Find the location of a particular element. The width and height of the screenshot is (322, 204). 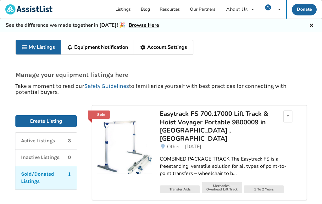

p: Sold/Donated Listings is located at coordinates (45, 178).